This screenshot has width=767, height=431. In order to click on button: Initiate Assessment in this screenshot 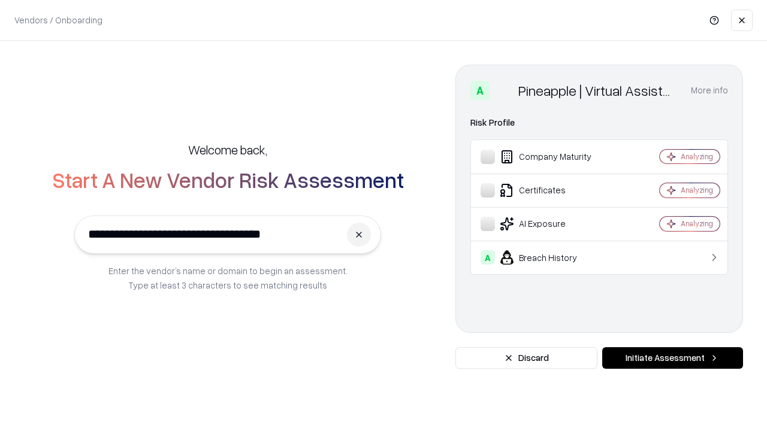, I will do `click(672, 358)`.